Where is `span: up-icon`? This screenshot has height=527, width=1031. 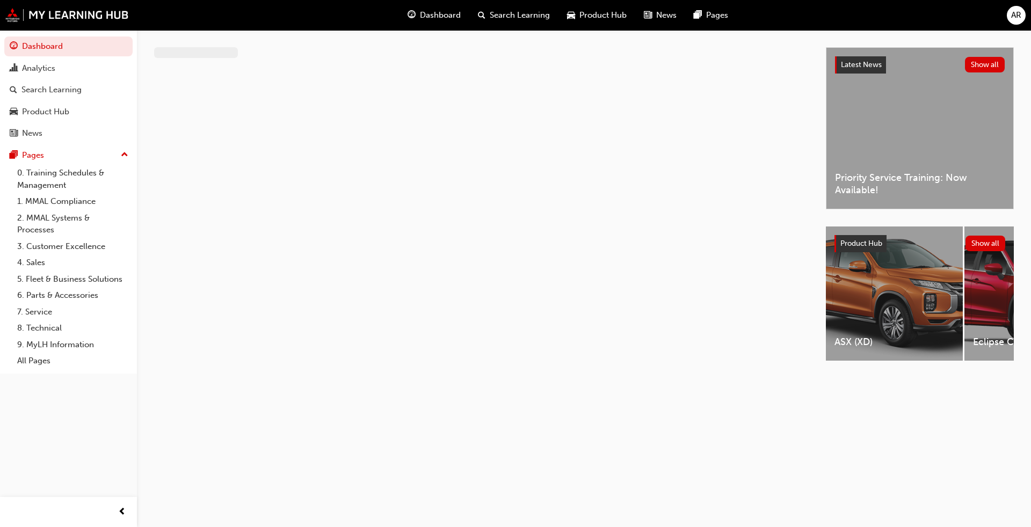 span: up-icon is located at coordinates (125, 155).